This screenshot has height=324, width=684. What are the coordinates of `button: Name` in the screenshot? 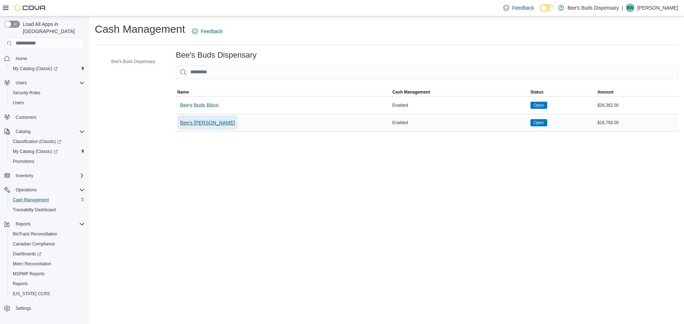 It's located at (283, 92).